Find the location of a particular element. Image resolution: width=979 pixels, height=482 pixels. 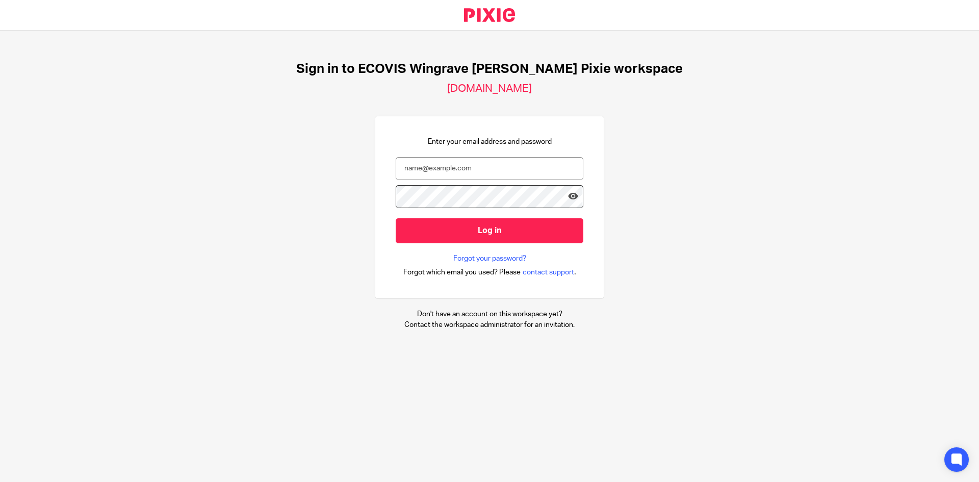

span: contact support is located at coordinates (548, 272).